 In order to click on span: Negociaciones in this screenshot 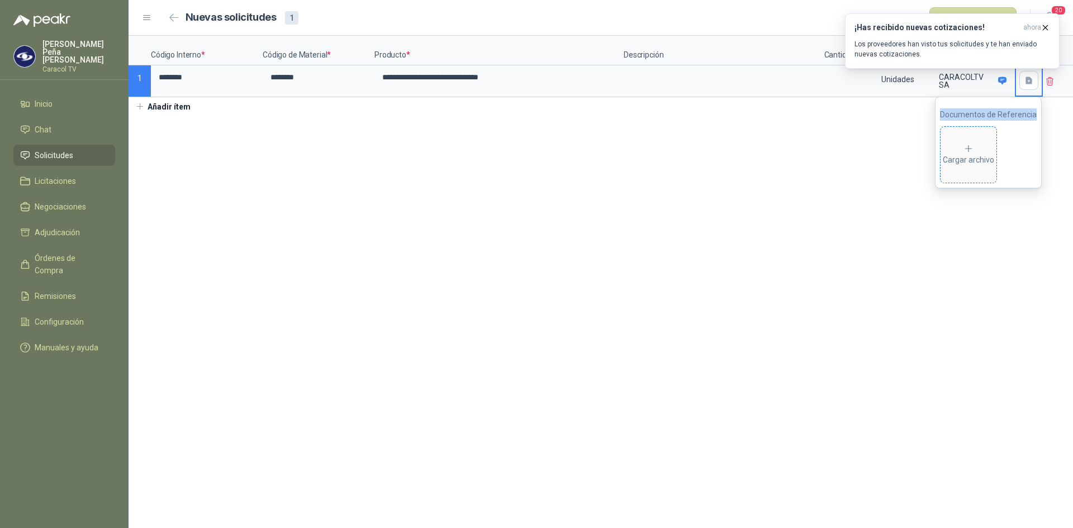, I will do `click(60, 207)`.